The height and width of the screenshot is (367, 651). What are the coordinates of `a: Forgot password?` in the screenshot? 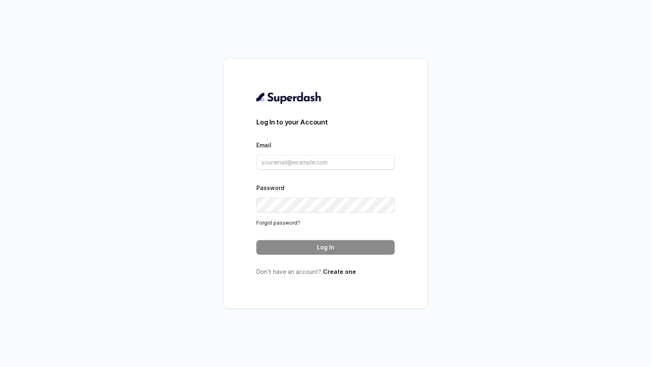 It's located at (278, 223).